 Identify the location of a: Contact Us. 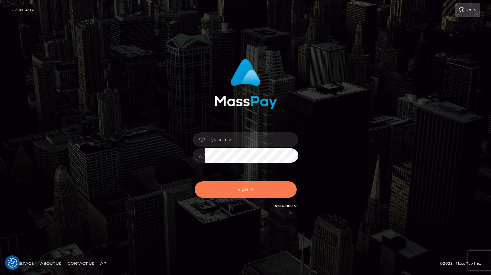
(81, 264).